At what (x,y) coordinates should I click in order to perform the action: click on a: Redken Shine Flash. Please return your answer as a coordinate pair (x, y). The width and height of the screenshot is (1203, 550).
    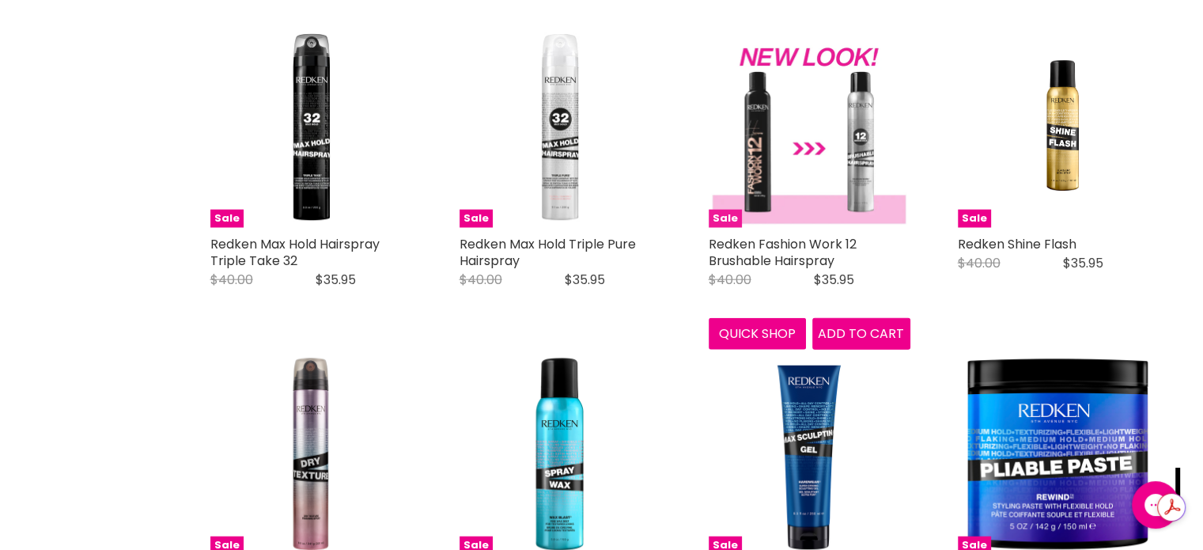
    Looking at the image, I should click on (1017, 244).